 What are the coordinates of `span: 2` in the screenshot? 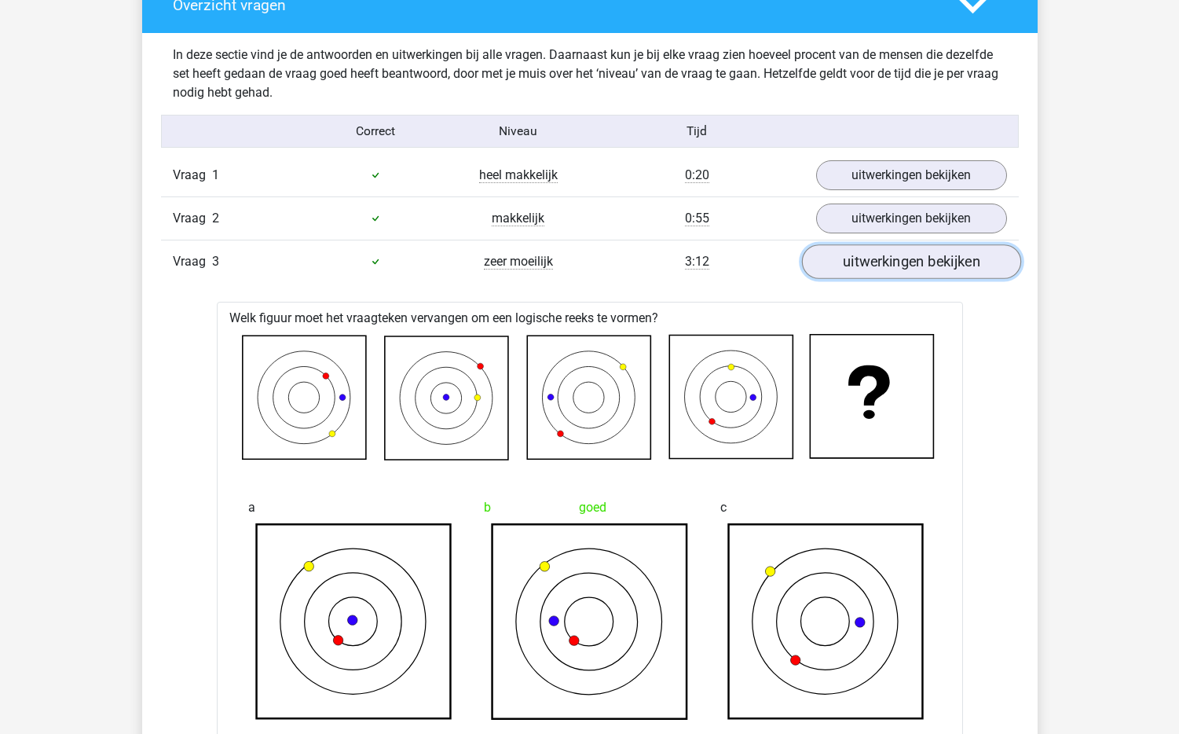 It's located at (215, 218).